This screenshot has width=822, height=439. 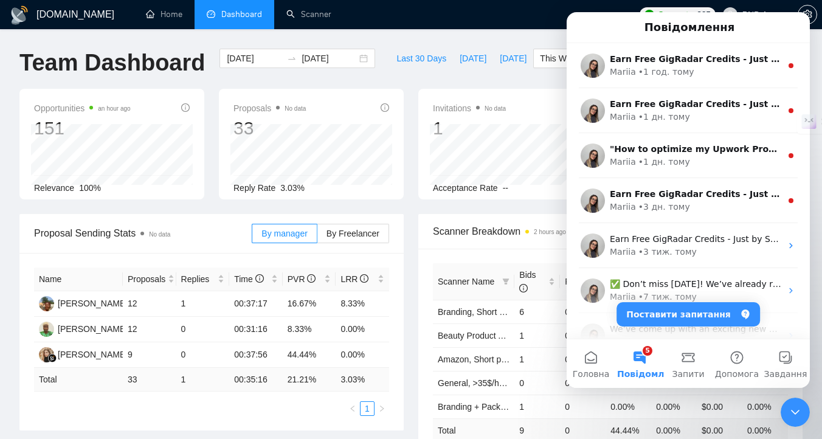 What do you see at coordinates (82, 108) in the screenshot?
I see `span: Opportunities` at bounding box center [82, 108].